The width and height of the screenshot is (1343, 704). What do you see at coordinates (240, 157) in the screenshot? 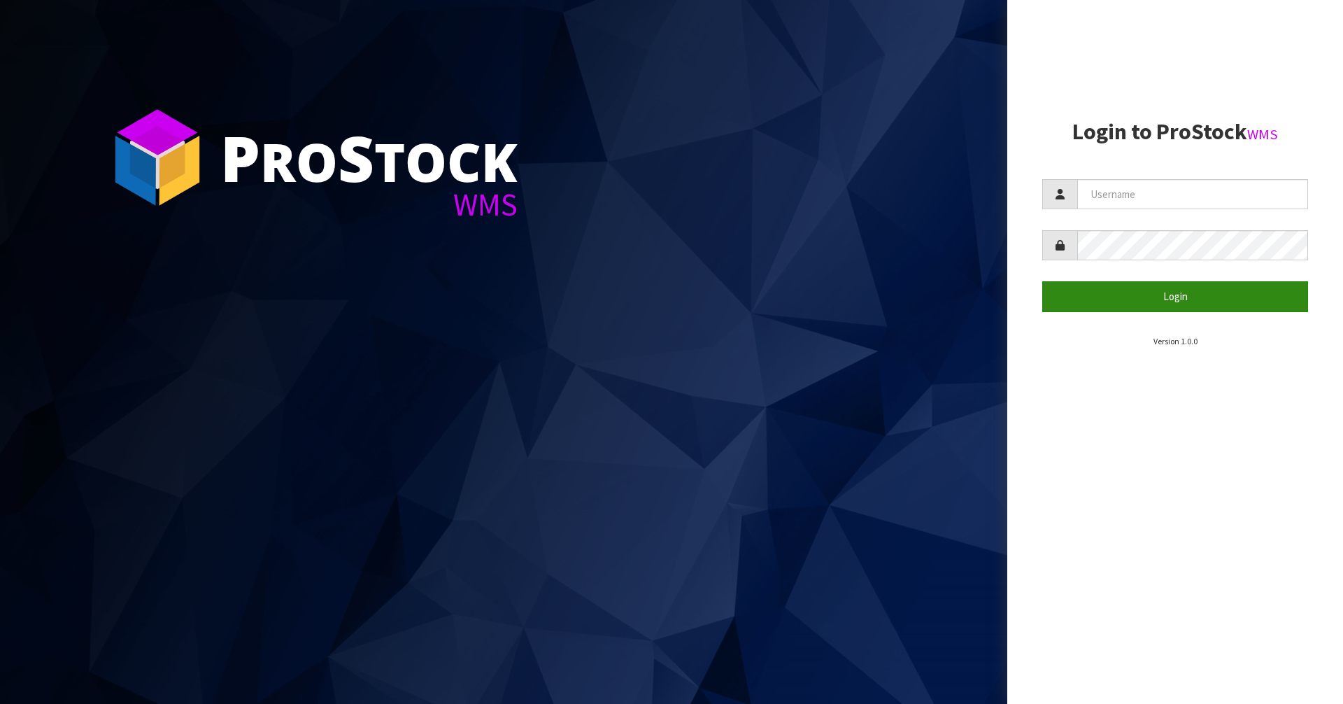
I see `span: P` at bounding box center [240, 157].